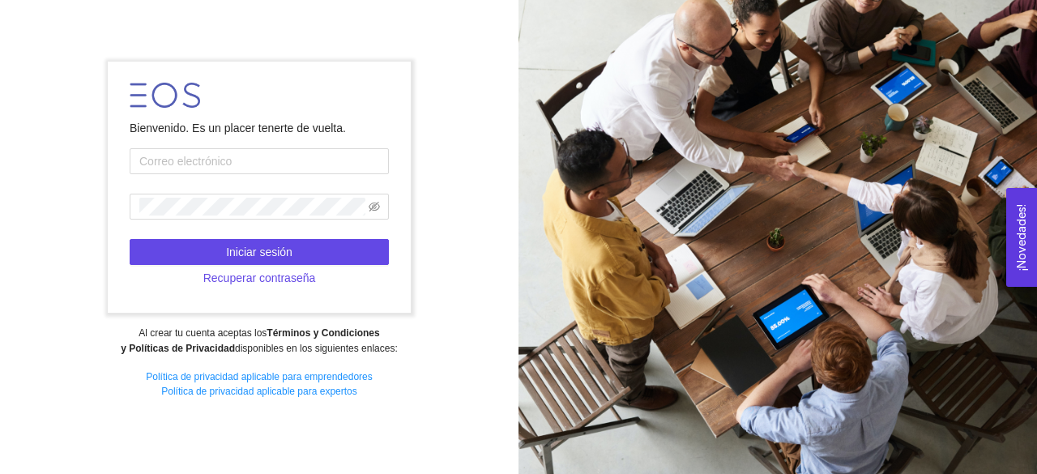  Describe the element at coordinates (259, 128) in the screenshot. I see `div: Bienvenido. Es un placer tenerte de vuelta.` at that location.